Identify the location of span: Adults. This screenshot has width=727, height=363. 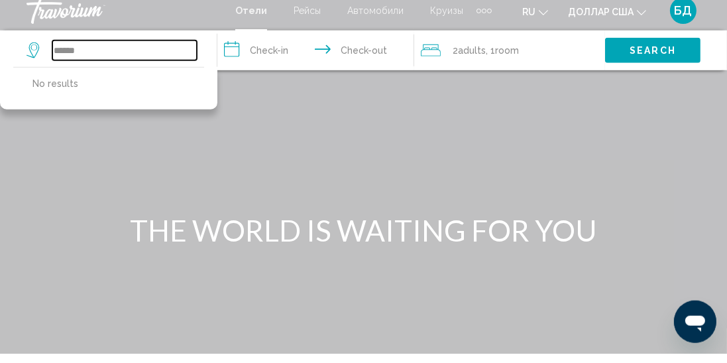
(472, 60).